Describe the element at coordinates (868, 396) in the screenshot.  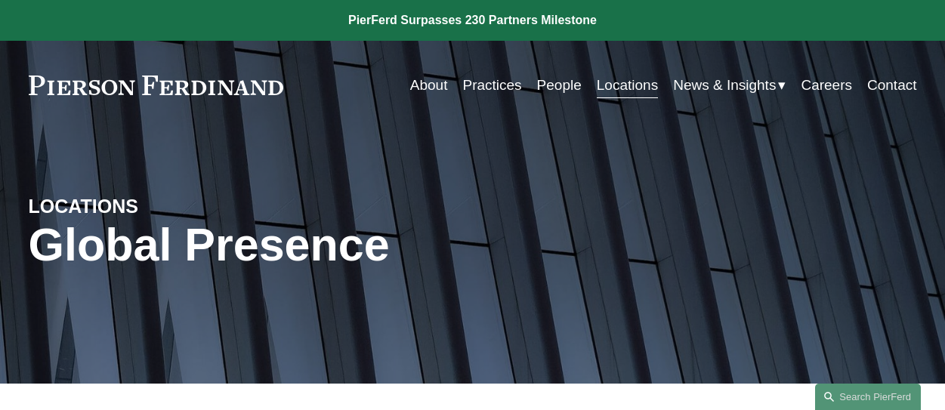
I see `a: Search this site` at that location.